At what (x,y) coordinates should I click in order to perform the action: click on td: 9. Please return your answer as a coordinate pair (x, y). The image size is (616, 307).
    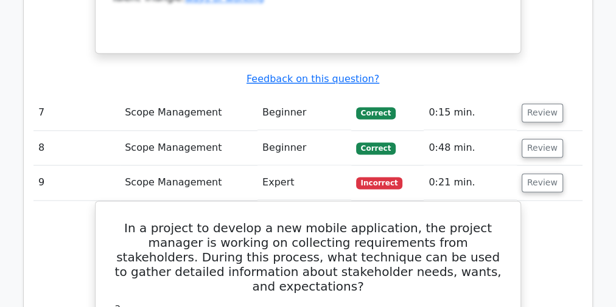
    Looking at the image, I should click on (77, 183).